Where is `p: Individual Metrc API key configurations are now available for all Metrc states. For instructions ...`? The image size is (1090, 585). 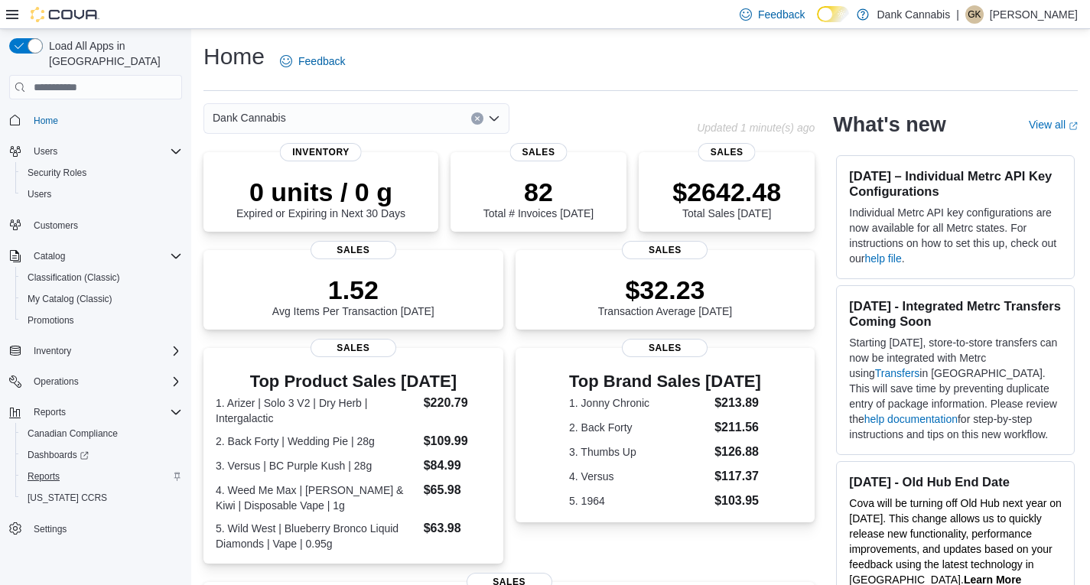
p: Individual Metrc API key configurations are now available for all Metrc states. For instructions ... is located at coordinates (956, 236).